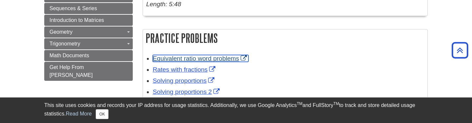  What do you see at coordinates (102, 114) in the screenshot?
I see `button: Close` at bounding box center [102, 114].